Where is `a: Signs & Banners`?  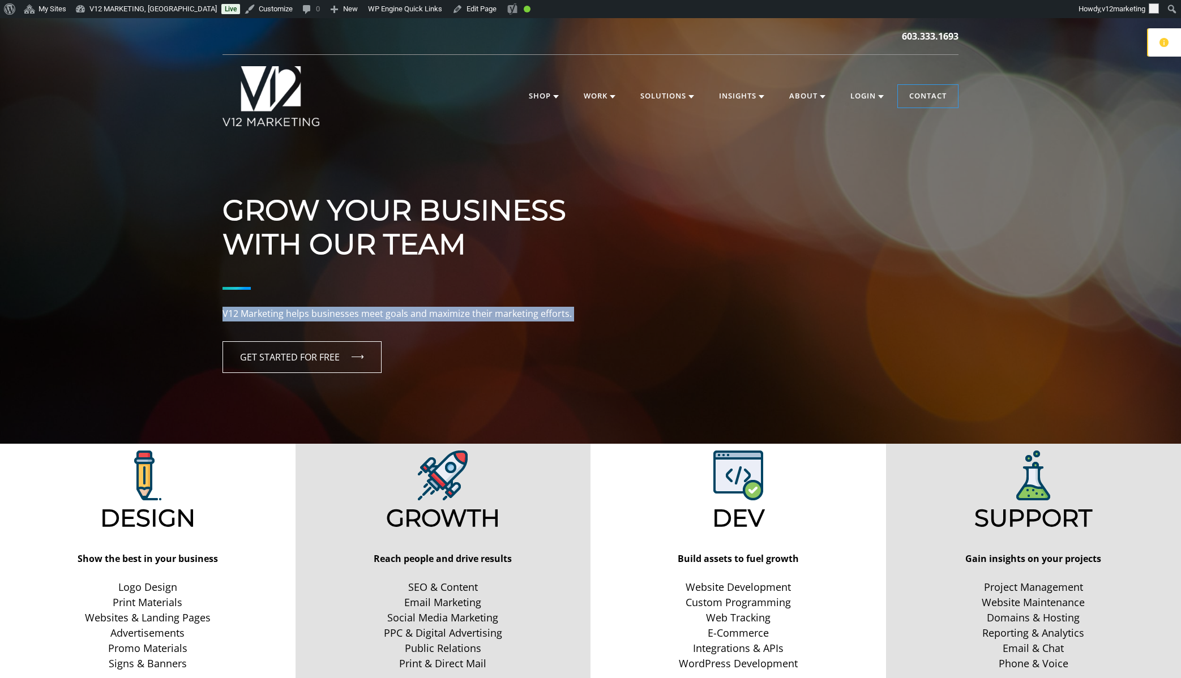
a: Signs & Banners is located at coordinates (148, 663).